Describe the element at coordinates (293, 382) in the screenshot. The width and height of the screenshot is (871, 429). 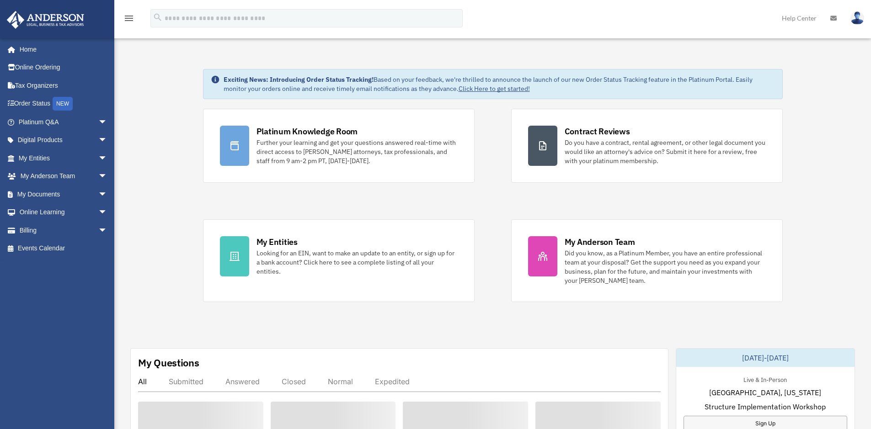
I see `div: Closed` at that location.